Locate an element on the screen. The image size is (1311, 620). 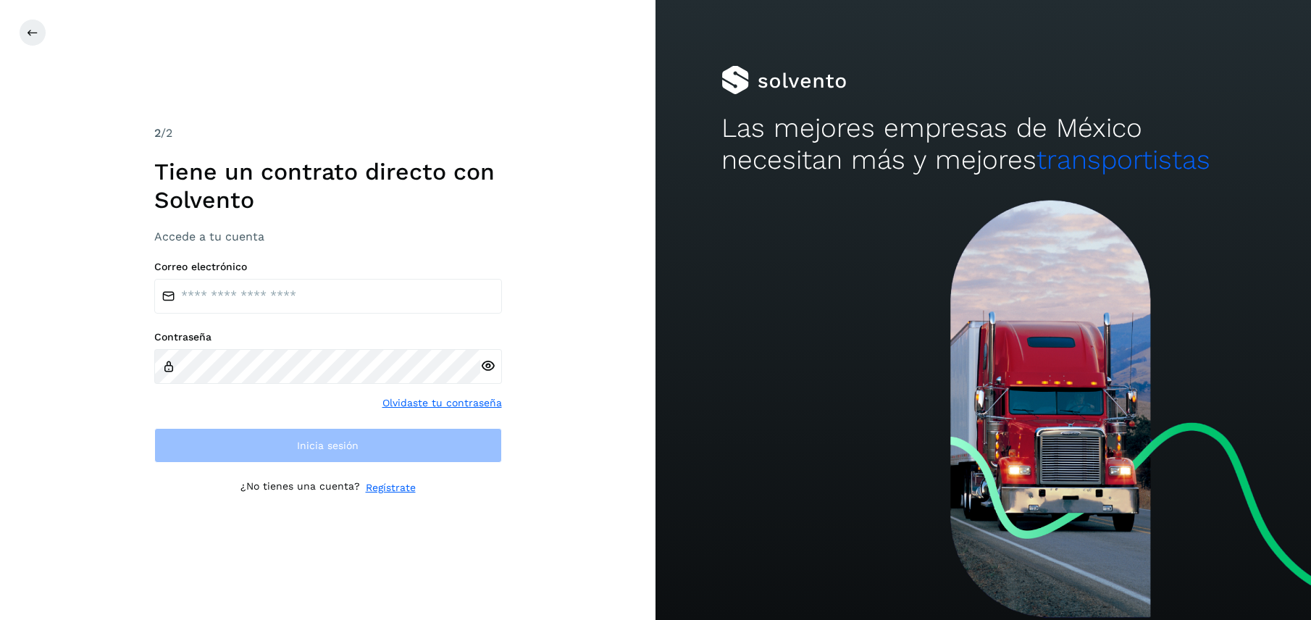
div: /2 is located at coordinates (328, 133).